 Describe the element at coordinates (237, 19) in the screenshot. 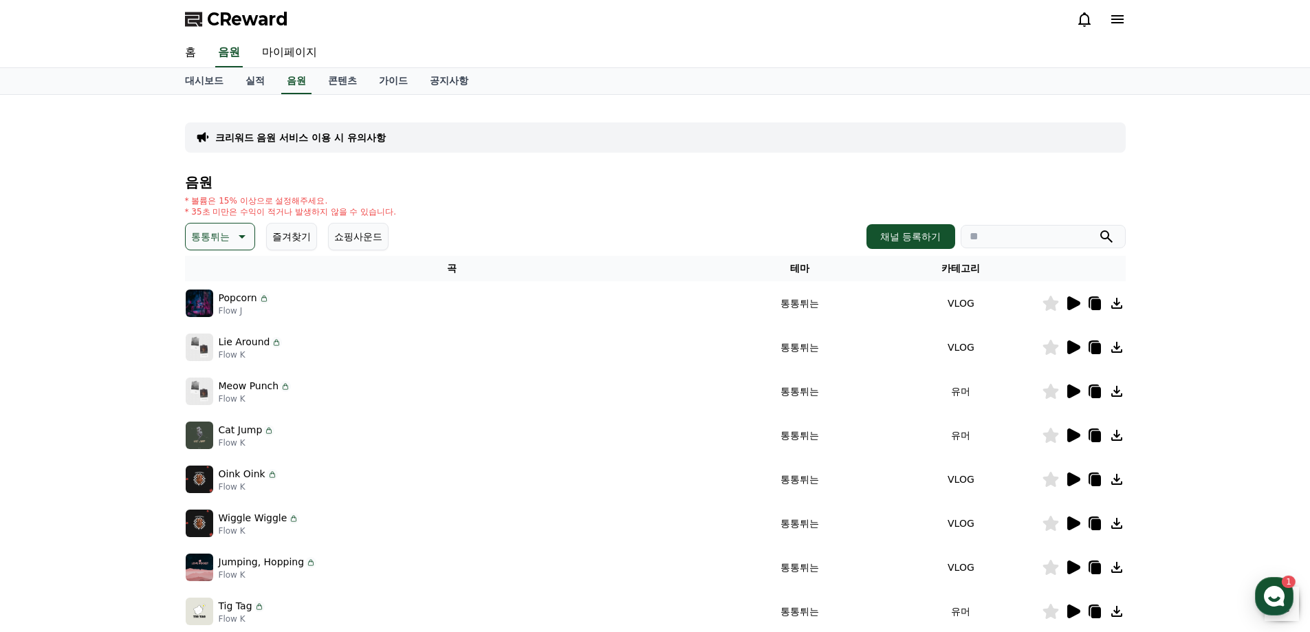

I see `a: CReward` at that location.